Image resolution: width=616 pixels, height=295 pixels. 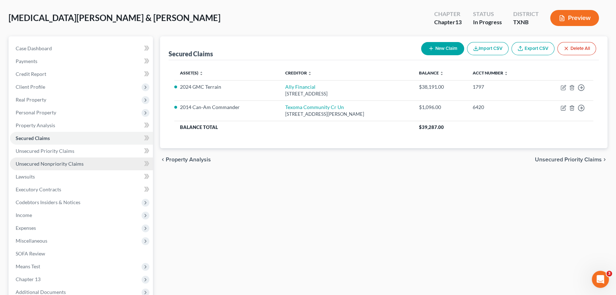 What do you see at coordinates (227, 107) in the screenshot?
I see `li: 2014 Can-Am Commander` at bounding box center [227, 107].